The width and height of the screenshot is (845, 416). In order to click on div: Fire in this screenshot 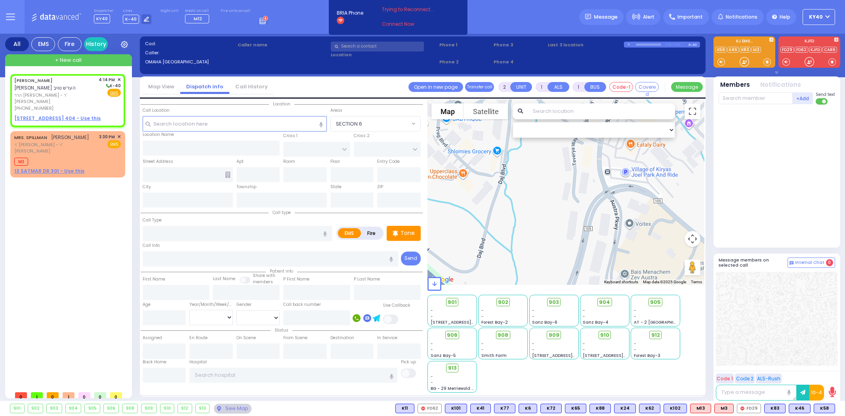, I will do `click(70, 44)`.